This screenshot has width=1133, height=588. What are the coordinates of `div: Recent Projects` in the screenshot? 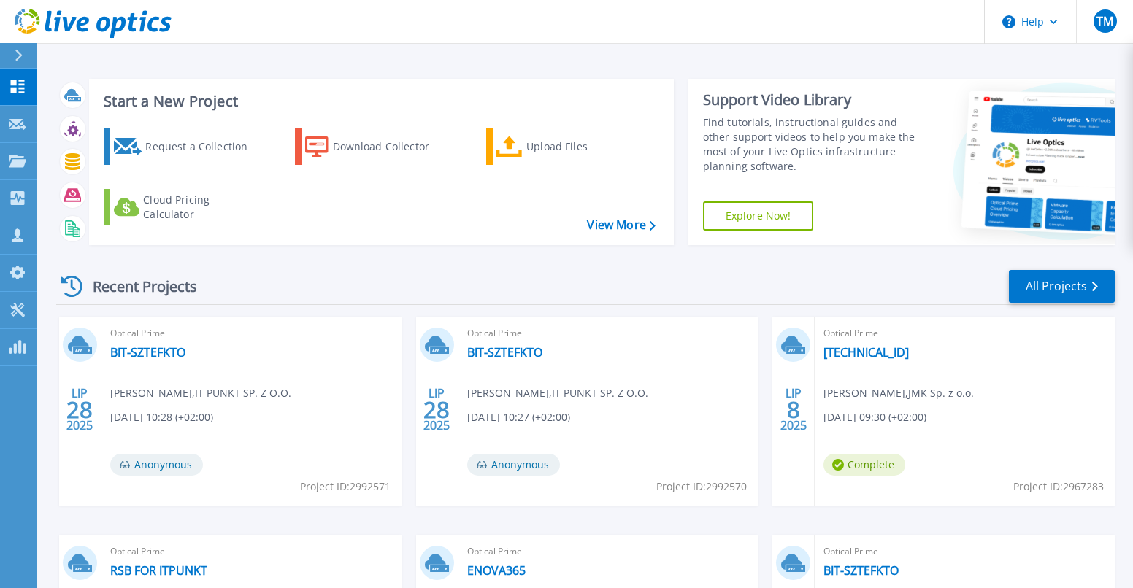 It's located at (136, 286).